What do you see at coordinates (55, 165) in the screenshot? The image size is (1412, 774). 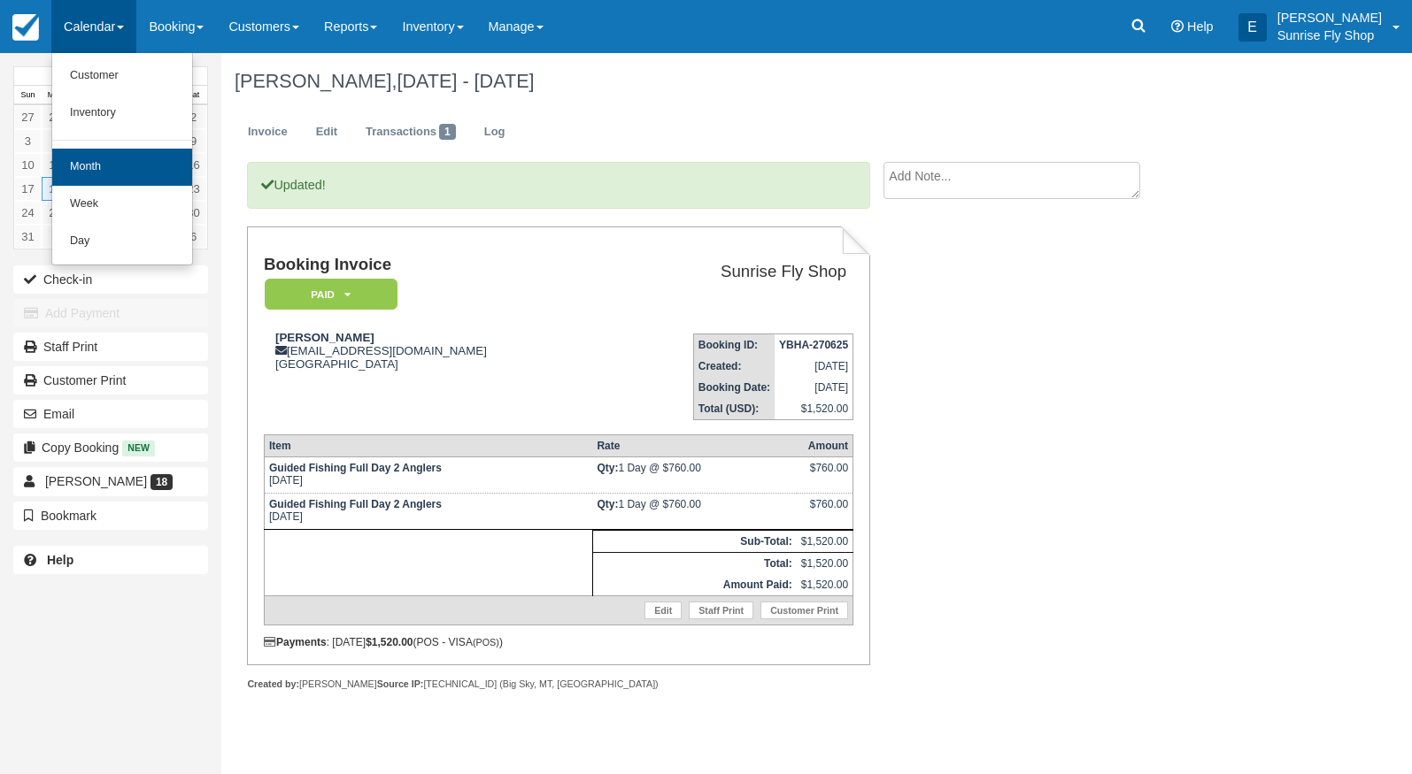 I see `a: 11` at bounding box center [55, 165].